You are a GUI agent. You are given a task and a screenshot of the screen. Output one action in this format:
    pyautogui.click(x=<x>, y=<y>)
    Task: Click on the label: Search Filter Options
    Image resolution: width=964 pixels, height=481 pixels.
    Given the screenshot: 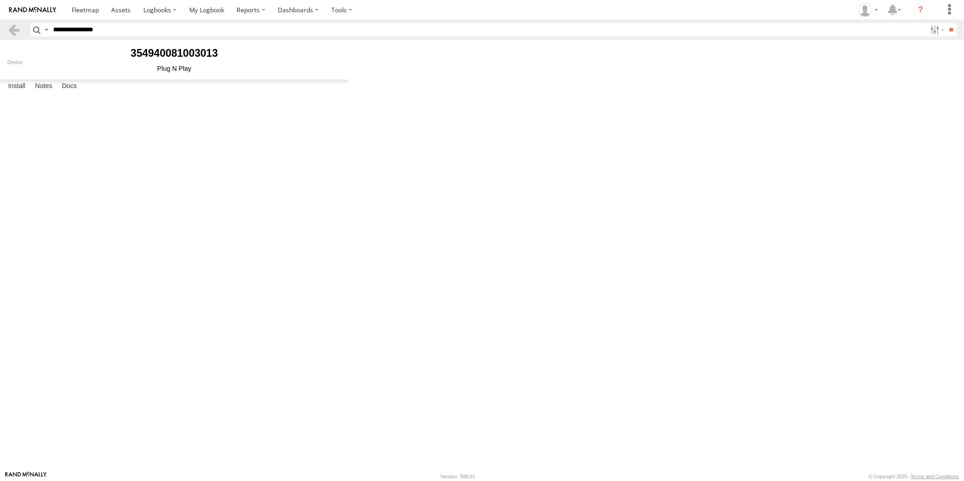 What is the action you would take?
    pyautogui.click(x=936, y=30)
    